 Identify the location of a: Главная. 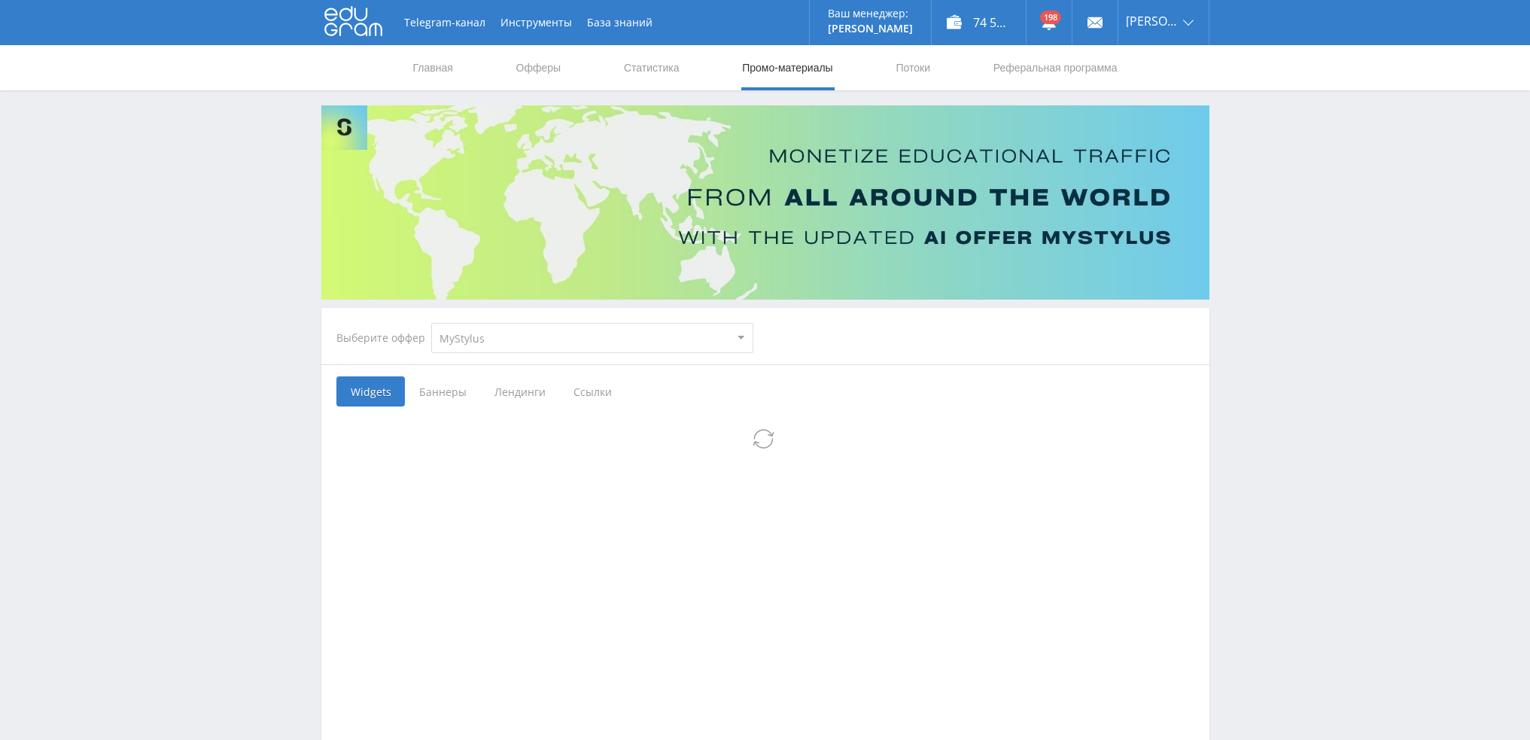
(433, 68).